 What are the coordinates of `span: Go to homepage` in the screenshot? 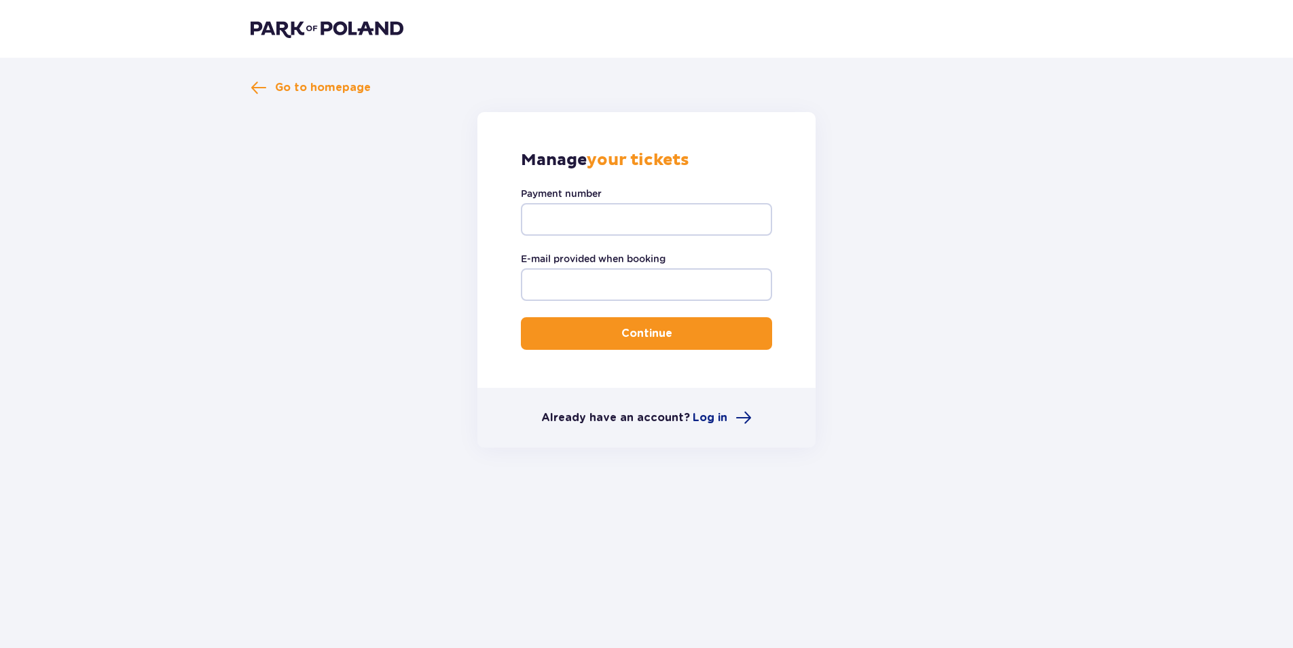 It's located at (323, 88).